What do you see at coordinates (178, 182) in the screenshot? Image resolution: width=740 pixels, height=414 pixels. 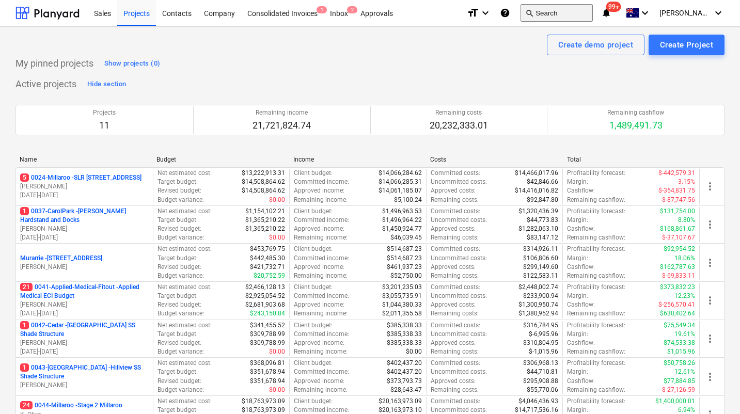 I see `p: Target budget :` at bounding box center [178, 182].